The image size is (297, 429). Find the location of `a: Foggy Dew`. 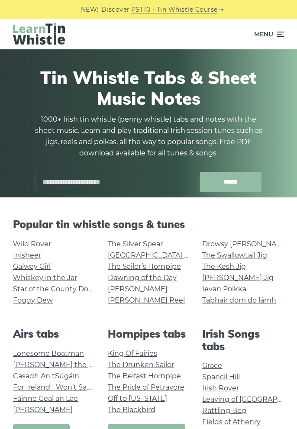

a: Foggy Dew is located at coordinates (33, 300).